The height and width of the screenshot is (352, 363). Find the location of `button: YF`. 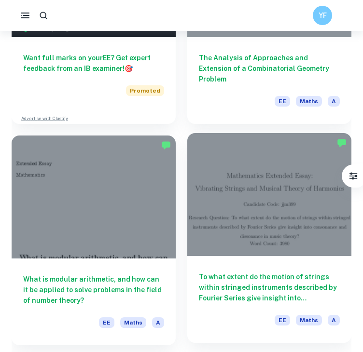

button: YF is located at coordinates (322, 15).